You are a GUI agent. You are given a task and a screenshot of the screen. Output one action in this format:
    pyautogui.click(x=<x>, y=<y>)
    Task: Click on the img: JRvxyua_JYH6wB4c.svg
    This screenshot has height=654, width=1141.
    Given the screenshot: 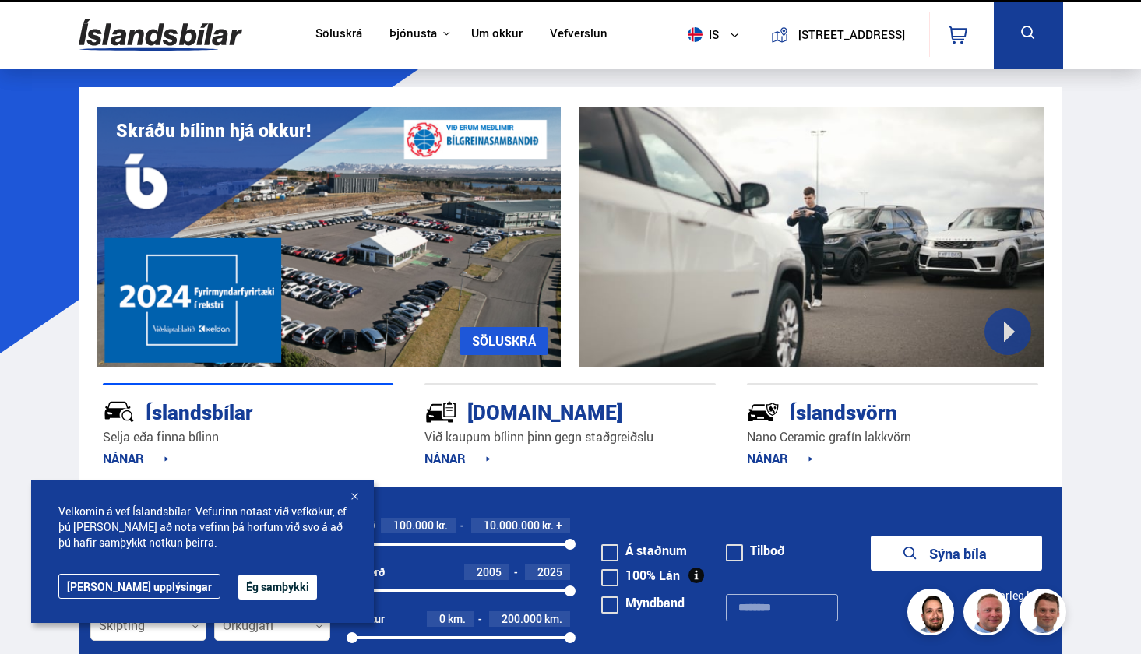 What is the action you would take?
    pyautogui.click(x=119, y=412)
    